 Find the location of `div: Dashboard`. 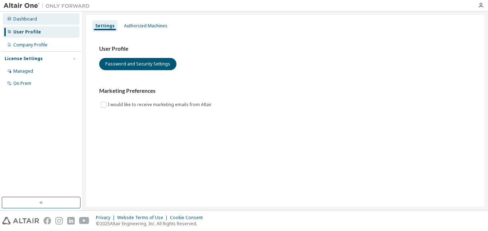

div: Dashboard is located at coordinates (25, 19).